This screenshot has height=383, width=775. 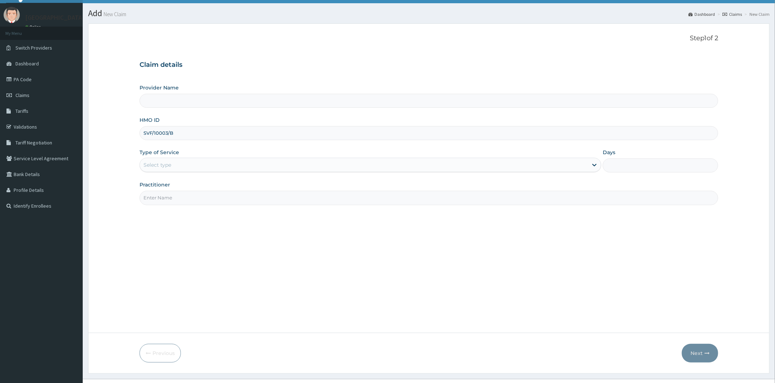 I want to click on button: Next, so click(x=700, y=354).